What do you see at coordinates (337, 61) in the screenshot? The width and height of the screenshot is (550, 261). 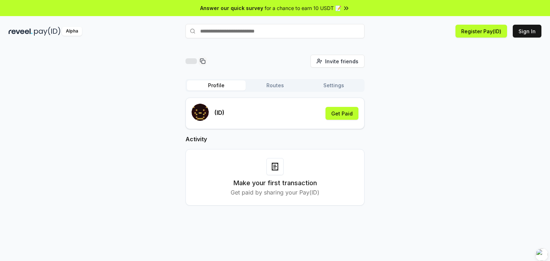 I see `button: Invite friends` at bounding box center [337, 61].